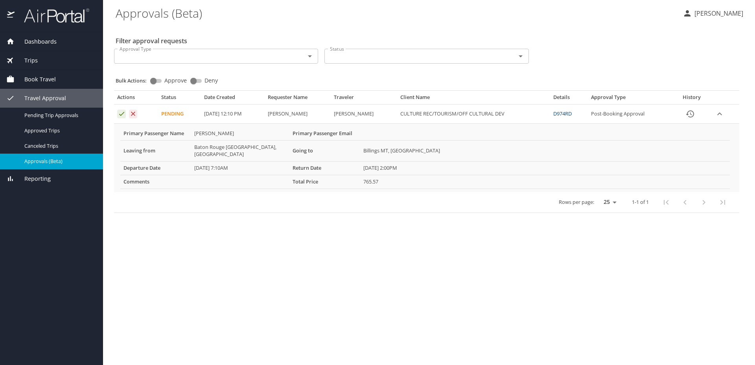 Image resolution: width=755 pixels, height=365 pixels. Describe the element at coordinates (59, 115) in the screenshot. I see `span: Pending Trip Approvals` at that location.